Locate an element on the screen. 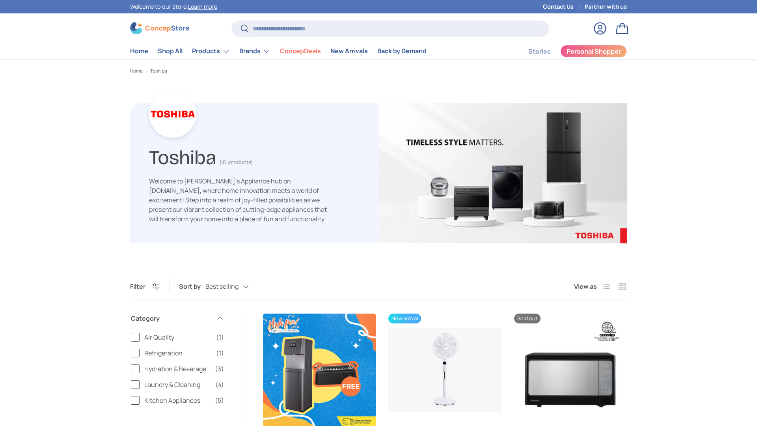  a: ConcepDeals is located at coordinates (300, 51).